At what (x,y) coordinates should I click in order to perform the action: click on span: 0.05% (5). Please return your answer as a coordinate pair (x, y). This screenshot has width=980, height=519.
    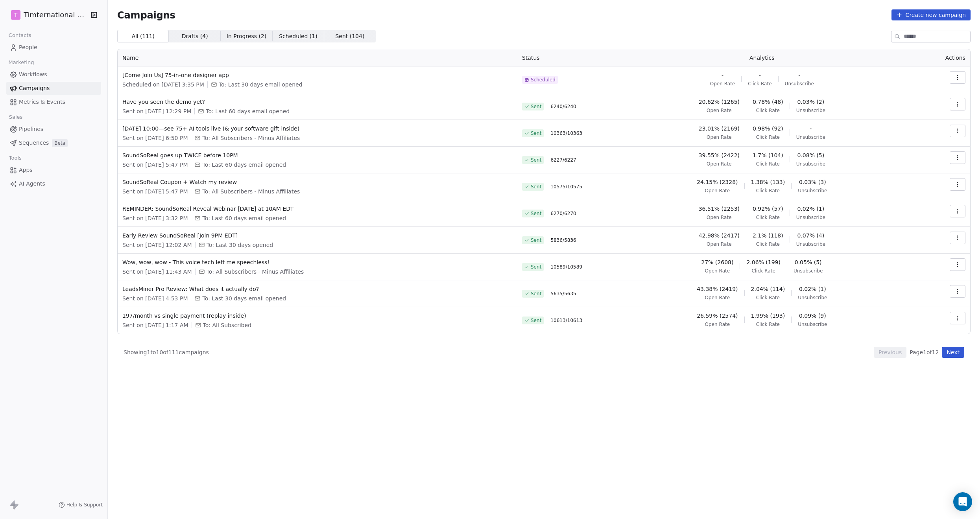
    Looking at the image, I should click on (808, 262).